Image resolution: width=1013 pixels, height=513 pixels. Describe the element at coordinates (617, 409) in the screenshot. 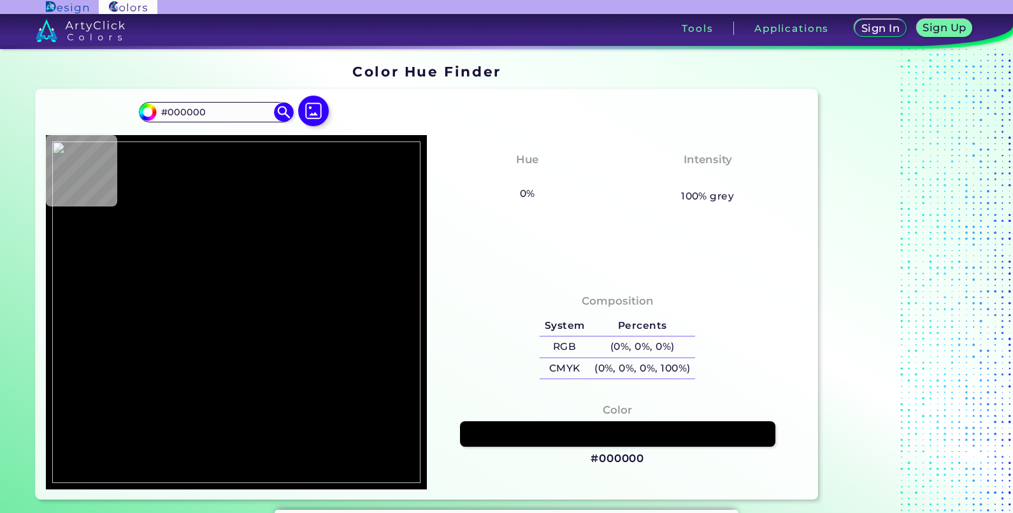

I see `h4: Color` at that location.